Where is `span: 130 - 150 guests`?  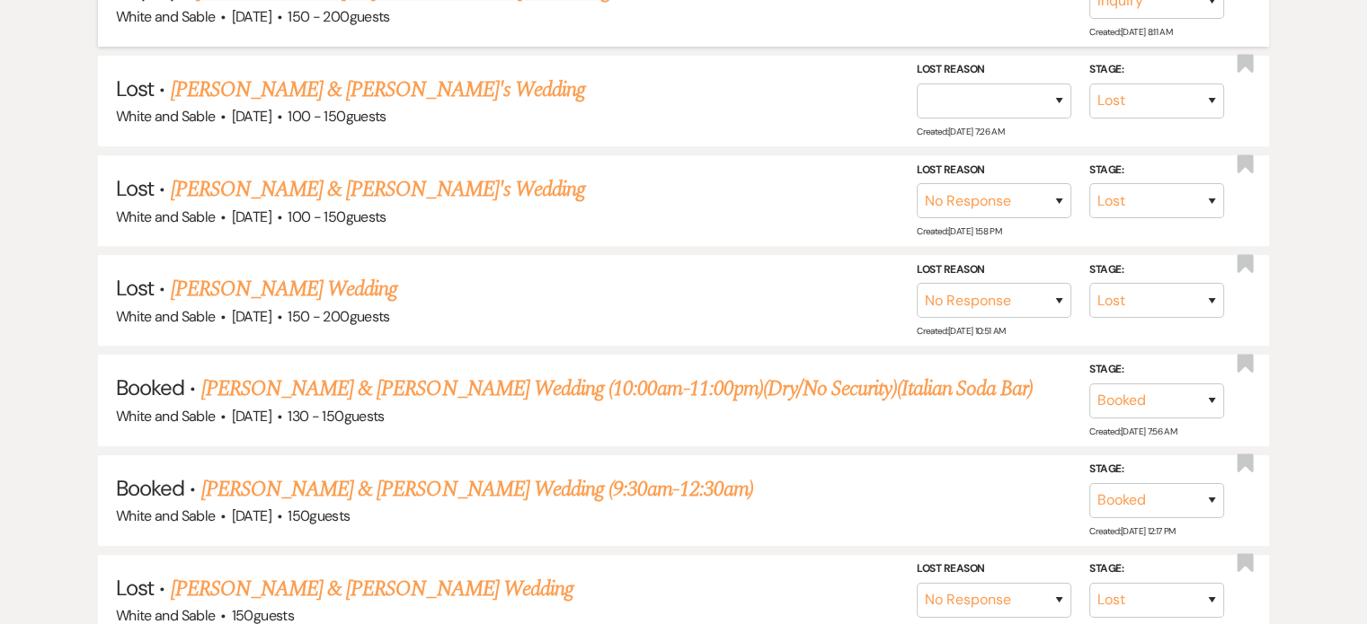
span: 130 - 150 guests is located at coordinates (335, 416).